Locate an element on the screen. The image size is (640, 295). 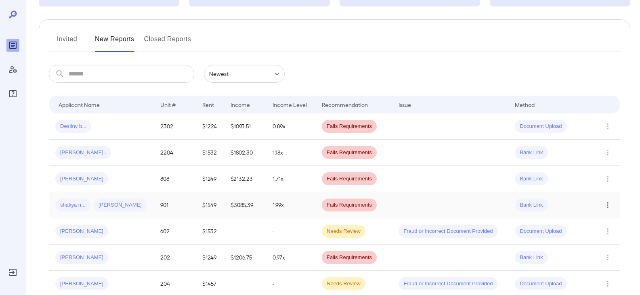
div: Method is located at coordinates (525, 105).